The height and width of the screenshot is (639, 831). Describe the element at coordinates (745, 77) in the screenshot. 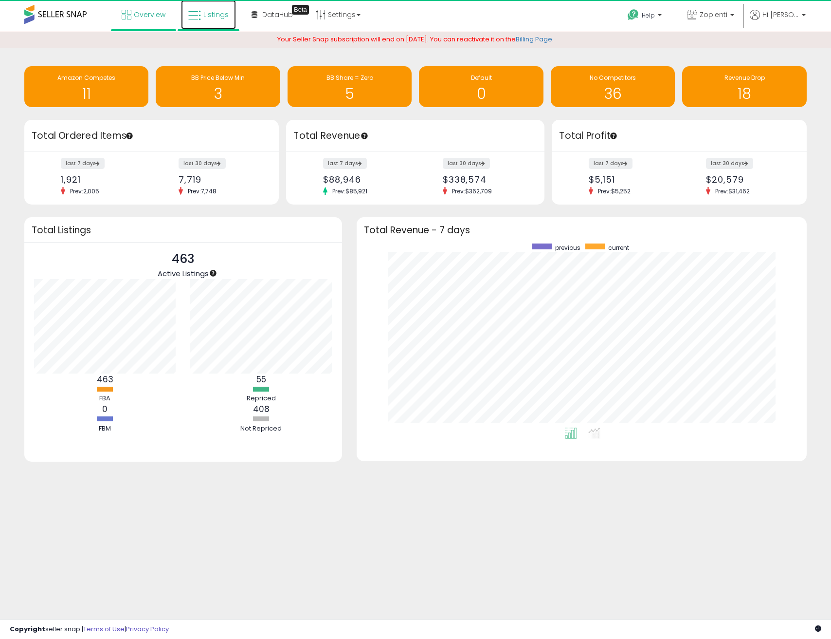

I see `span: Revenue Drop` at that location.